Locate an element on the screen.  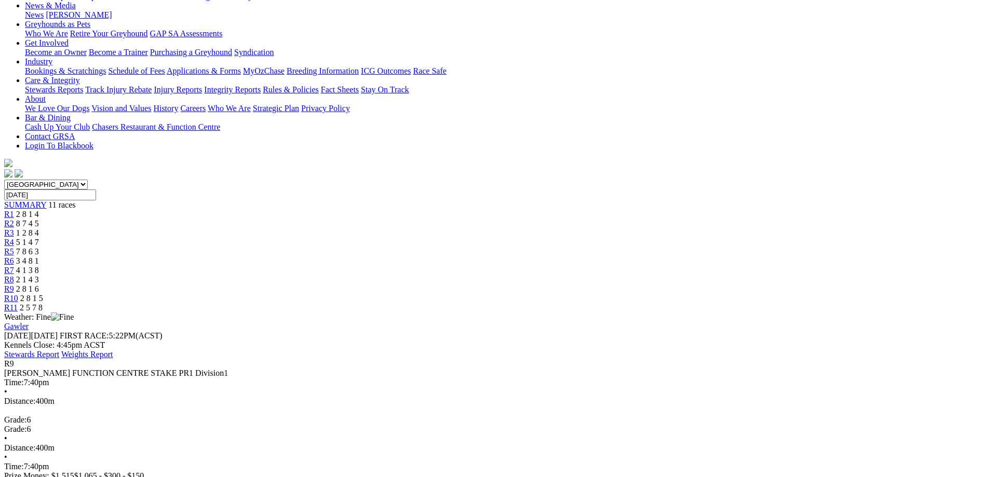
a: Race Safe is located at coordinates (430, 71).